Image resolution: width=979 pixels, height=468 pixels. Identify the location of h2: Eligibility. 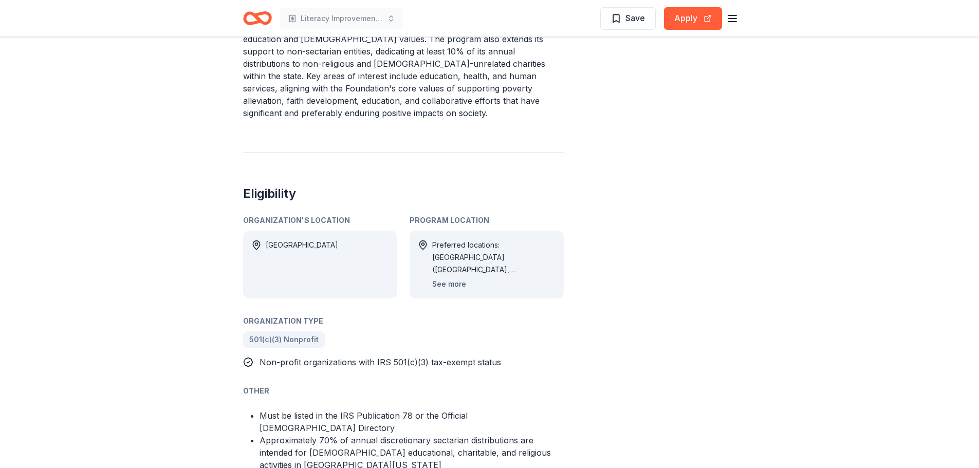
(403, 194).